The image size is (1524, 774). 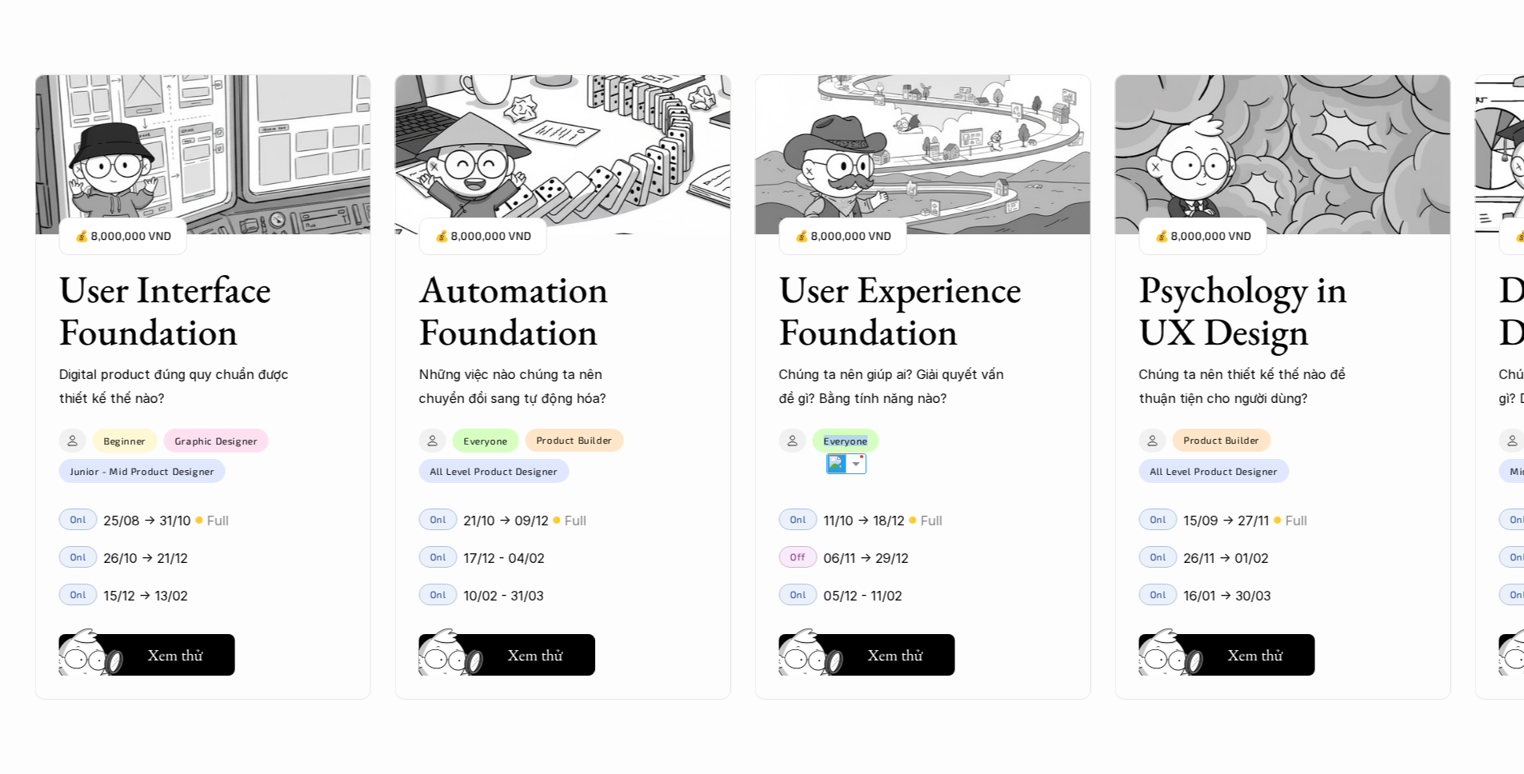 I want to click on h3: User Interface Foundation, so click(x=183, y=310).